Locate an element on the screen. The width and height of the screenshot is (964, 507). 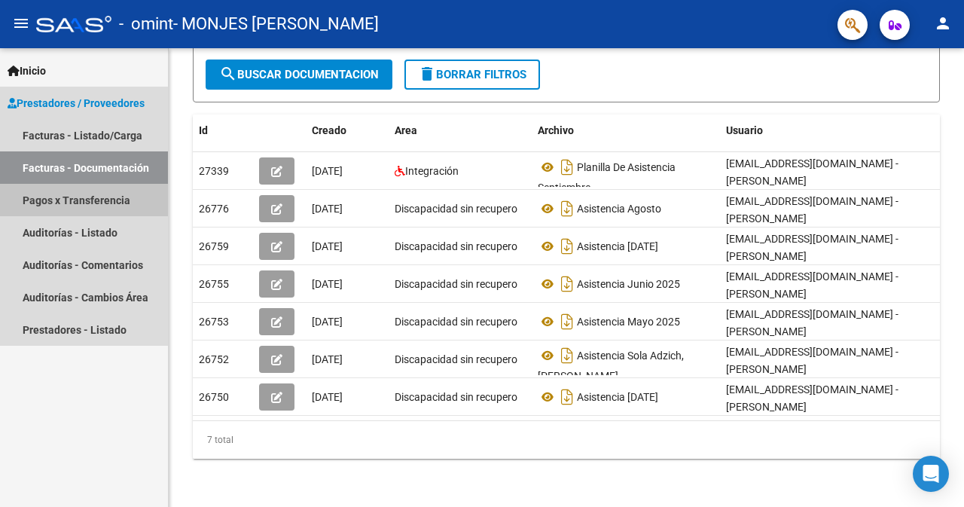
span: 27339 is located at coordinates (214, 171).